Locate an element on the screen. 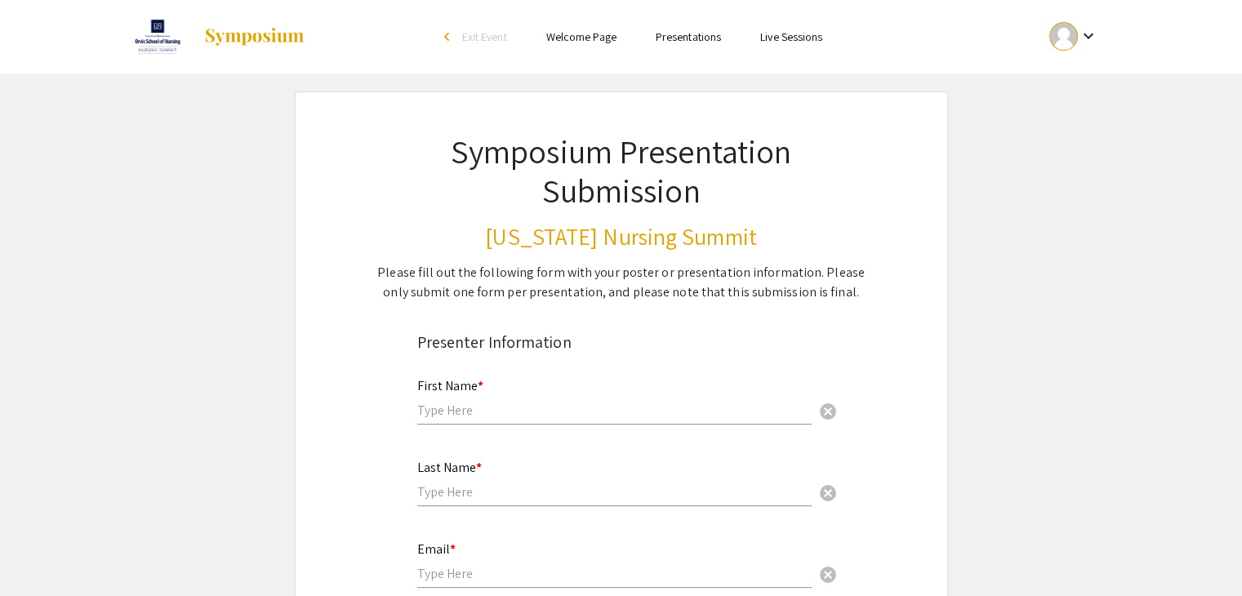 This screenshot has height=596, width=1242. div: Presenter Information is located at coordinates (621, 342).